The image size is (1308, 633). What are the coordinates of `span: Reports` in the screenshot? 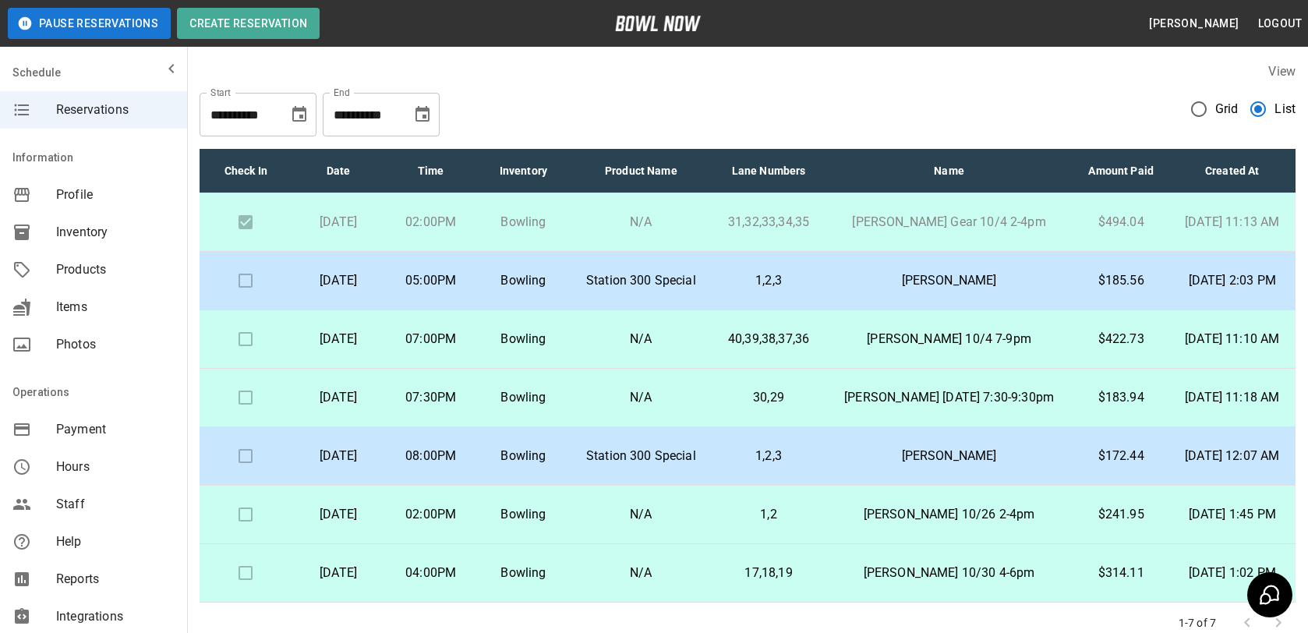 It's located at (115, 579).